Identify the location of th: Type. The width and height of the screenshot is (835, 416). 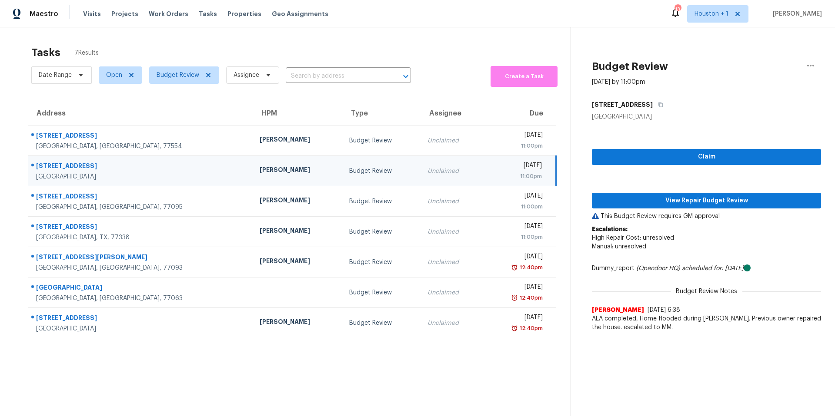
(381, 113).